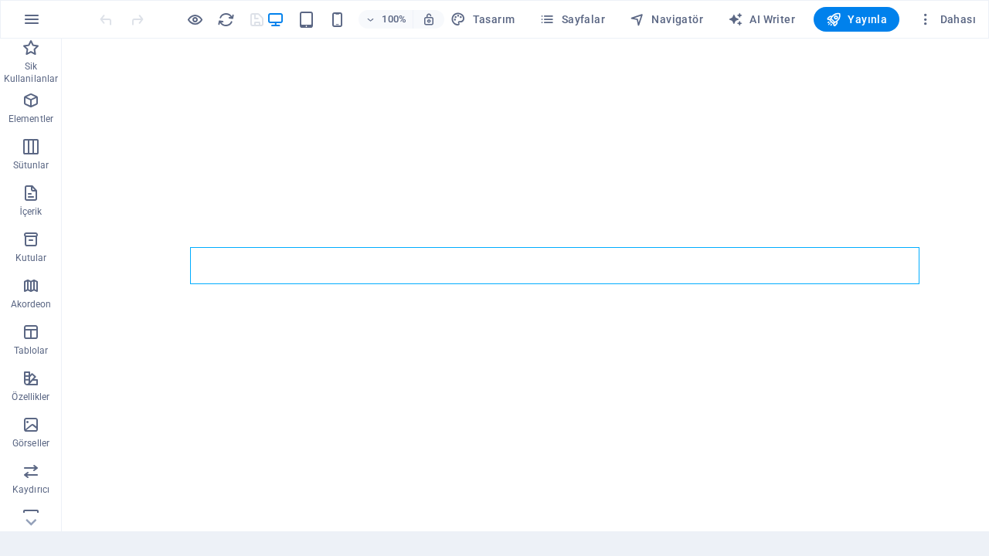 This screenshot has height=556, width=989. I want to click on button: Navigatör, so click(666, 19).